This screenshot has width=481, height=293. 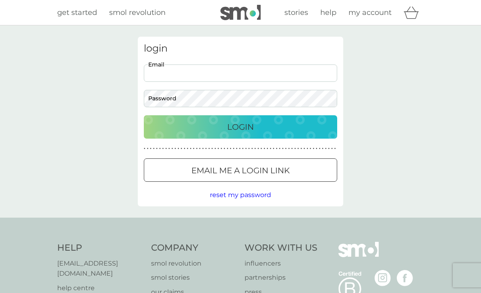 I want to click on a: get started, so click(x=77, y=12).